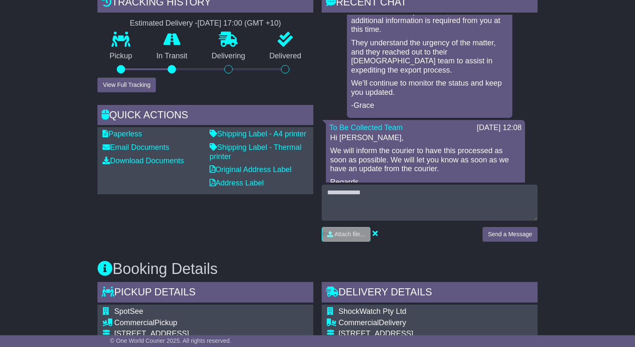 The width and height of the screenshot is (635, 347). What do you see at coordinates (171, 341) in the screenshot?
I see `span: © One World Courier 2025. All rights reserved.` at bounding box center [171, 341].